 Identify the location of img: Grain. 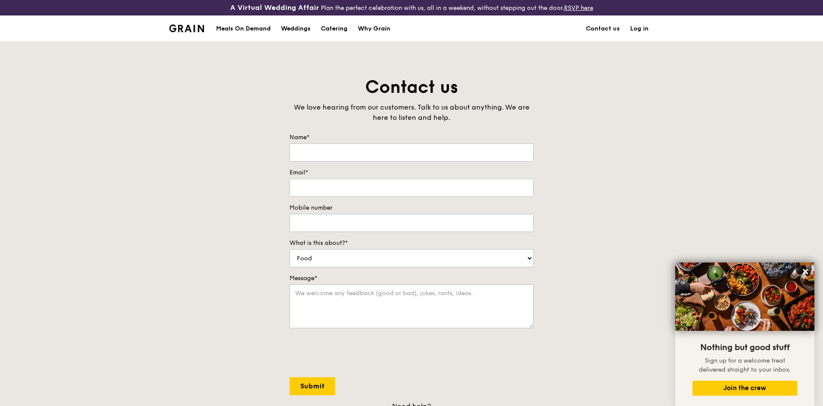
(186, 28).